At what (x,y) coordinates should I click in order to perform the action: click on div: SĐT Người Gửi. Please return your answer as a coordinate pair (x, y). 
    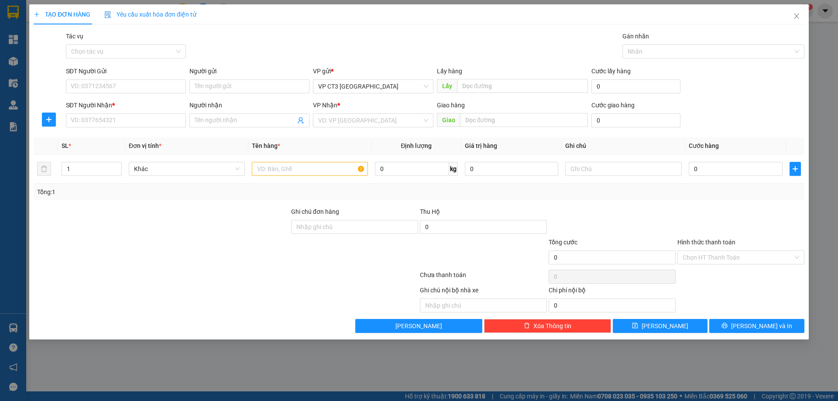
    Looking at the image, I should click on (126, 71).